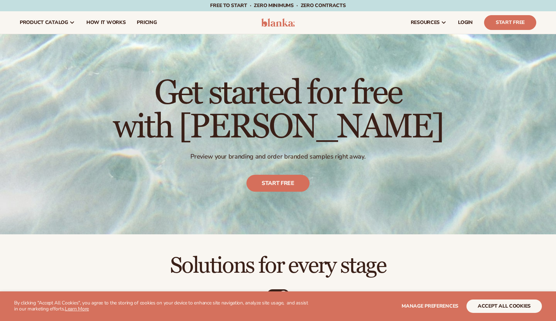  Describe the element at coordinates (47, 23) in the screenshot. I see `a: product catalog` at that location.